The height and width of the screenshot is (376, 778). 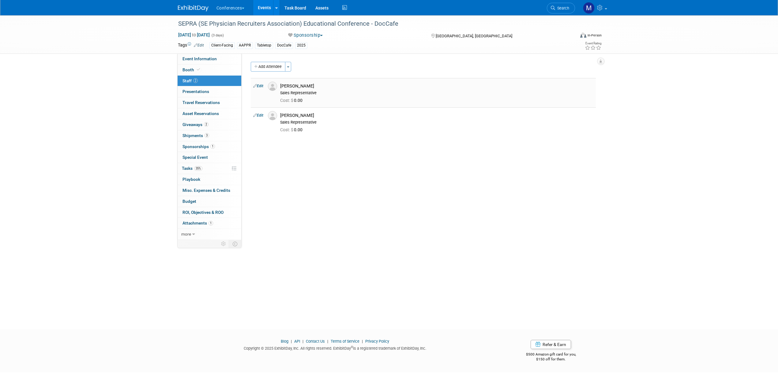 What do you see at coordinates (198, 168) in the screenshot?
I see `span: 35%` at bounding box center [198, 168].